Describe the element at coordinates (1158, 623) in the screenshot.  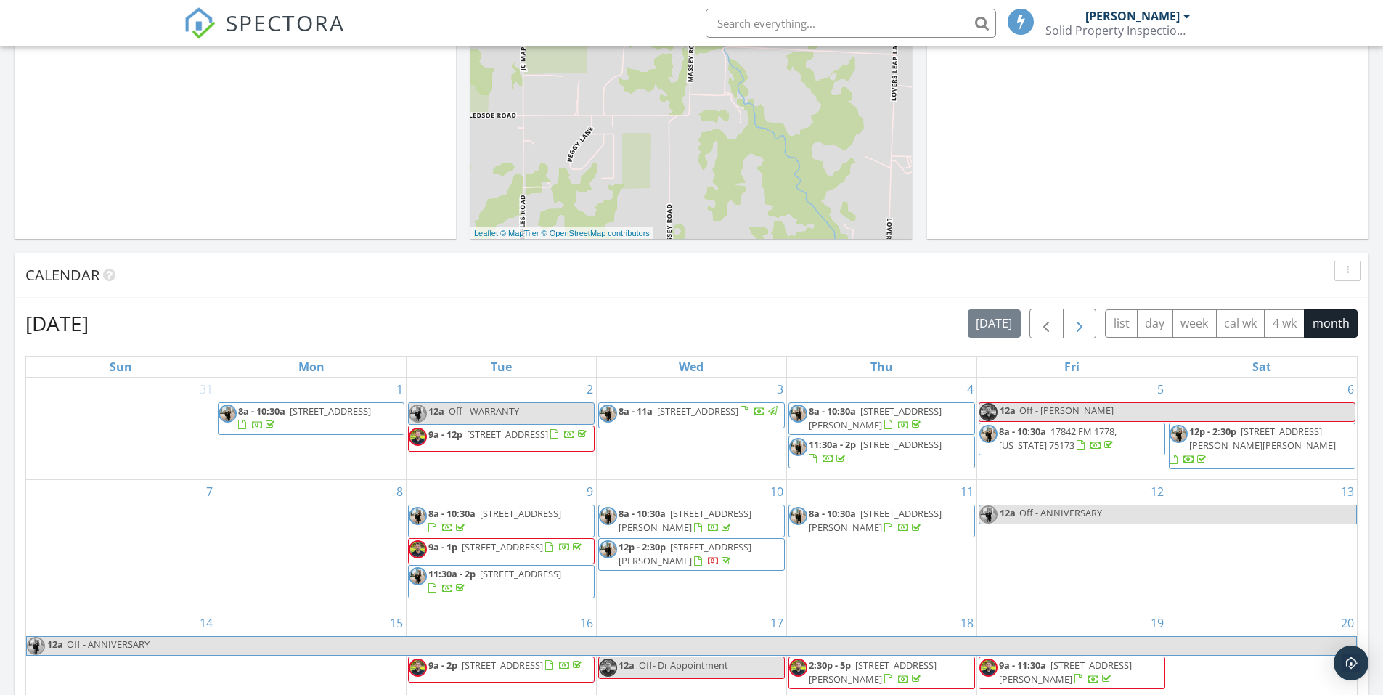
I see `a: Go to September 19, 2025` at that location.